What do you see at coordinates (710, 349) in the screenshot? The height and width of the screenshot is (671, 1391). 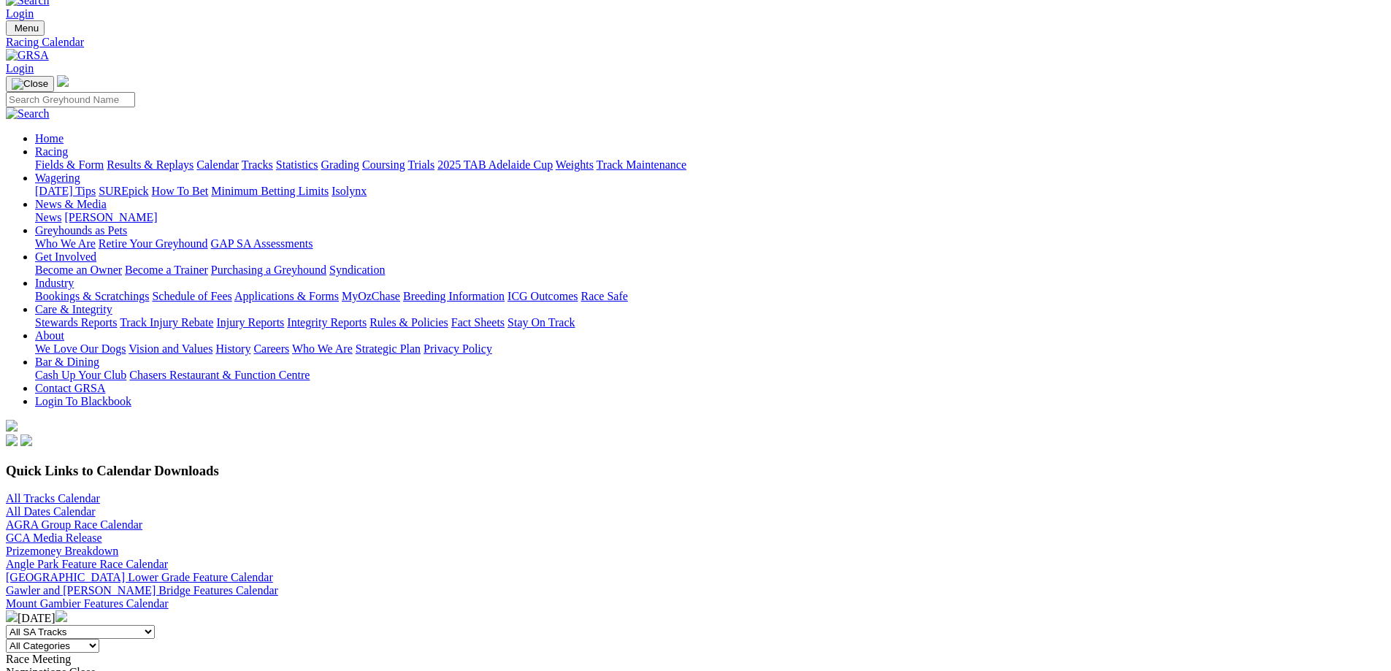 I see `div: About` at bounding box center [710, 349].